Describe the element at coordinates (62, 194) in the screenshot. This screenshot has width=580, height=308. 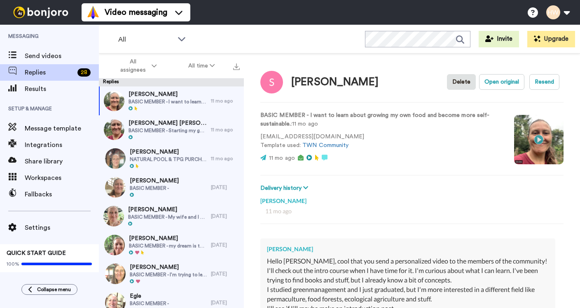
I see `span: Fallbacks` at that location.